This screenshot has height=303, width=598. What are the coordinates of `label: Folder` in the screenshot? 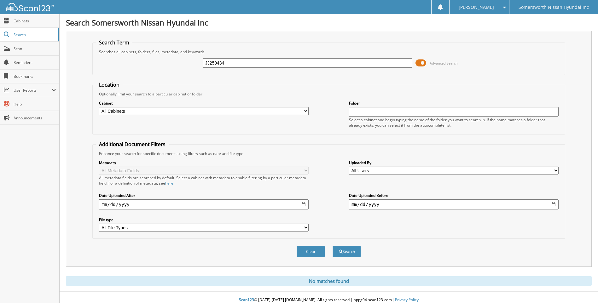 It's located at (454, 103).